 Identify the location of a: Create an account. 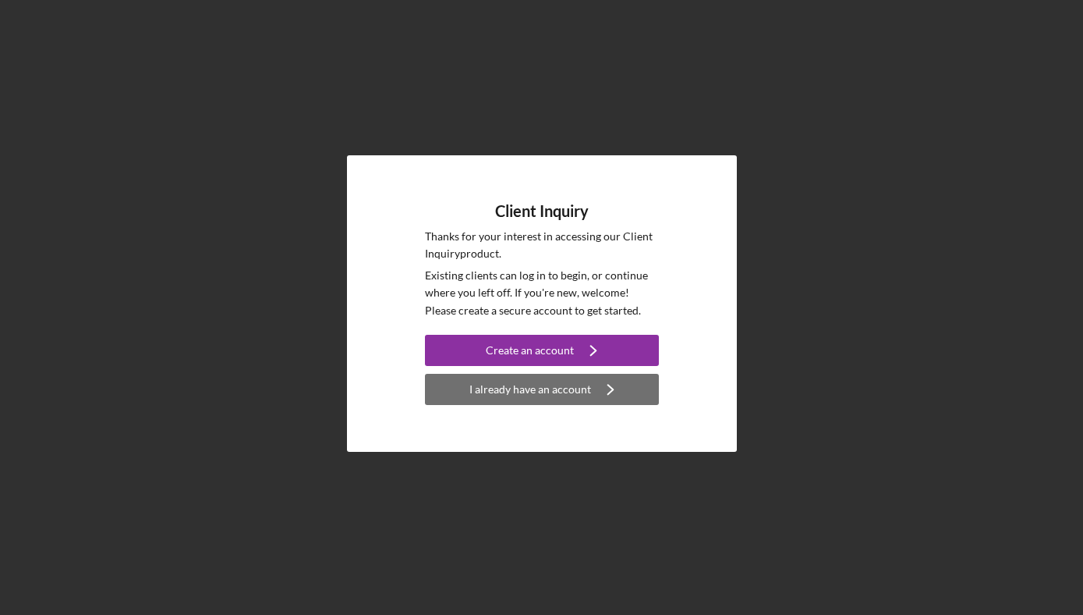
(542, 352).